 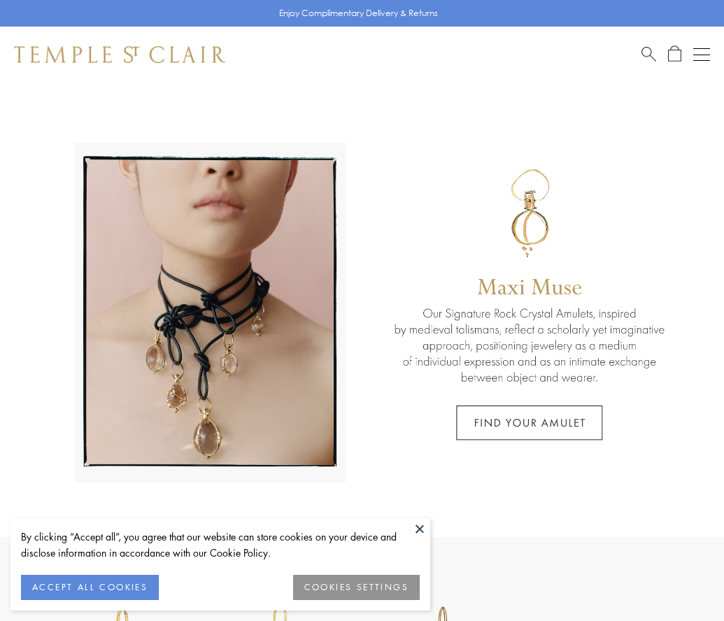 I want to click on button: COOKIES SETTINGS, so click(x=356, y=588).